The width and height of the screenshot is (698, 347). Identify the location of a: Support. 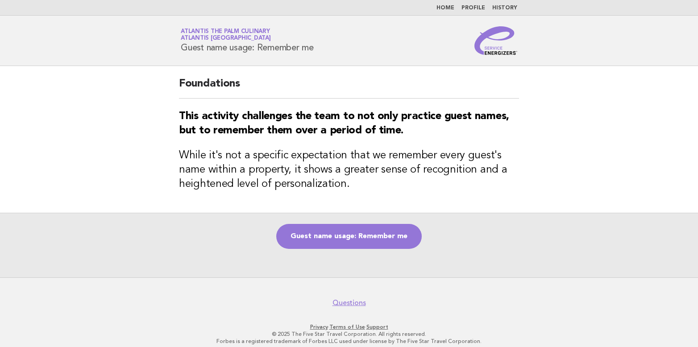
(377, 327).